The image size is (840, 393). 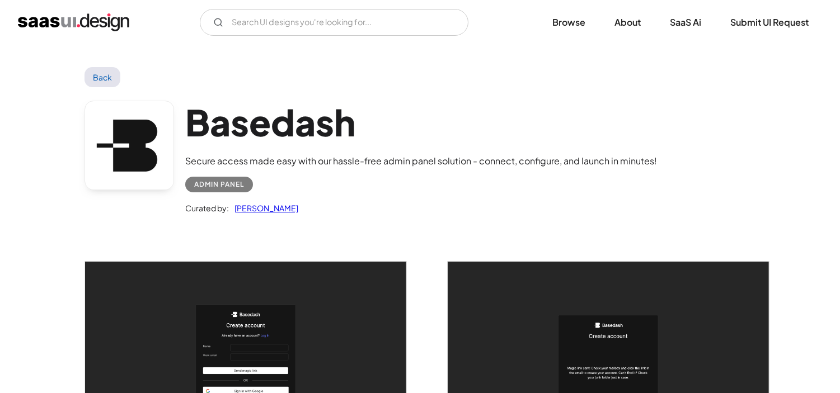 I want to click on h1: Basedash, so click(x=421, y=122).